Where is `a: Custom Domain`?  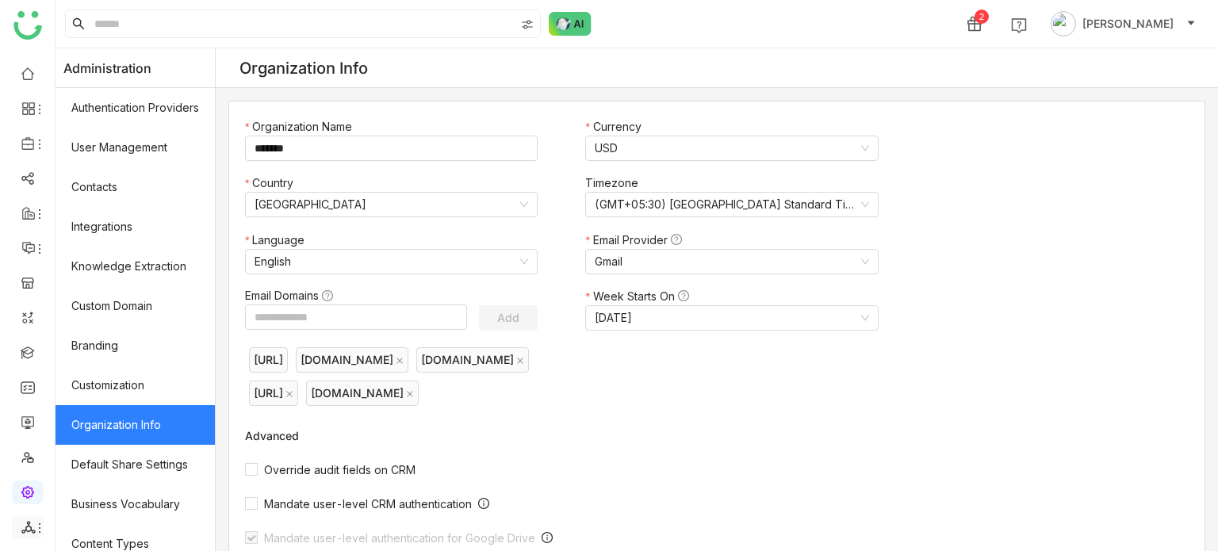
a: Custom Domain is located at coordinates (135, 306).